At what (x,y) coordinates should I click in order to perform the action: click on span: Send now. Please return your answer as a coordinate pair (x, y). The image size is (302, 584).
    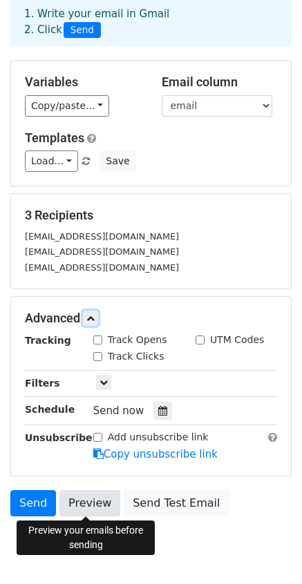
    Looking at the image, I should click on (119, 411).